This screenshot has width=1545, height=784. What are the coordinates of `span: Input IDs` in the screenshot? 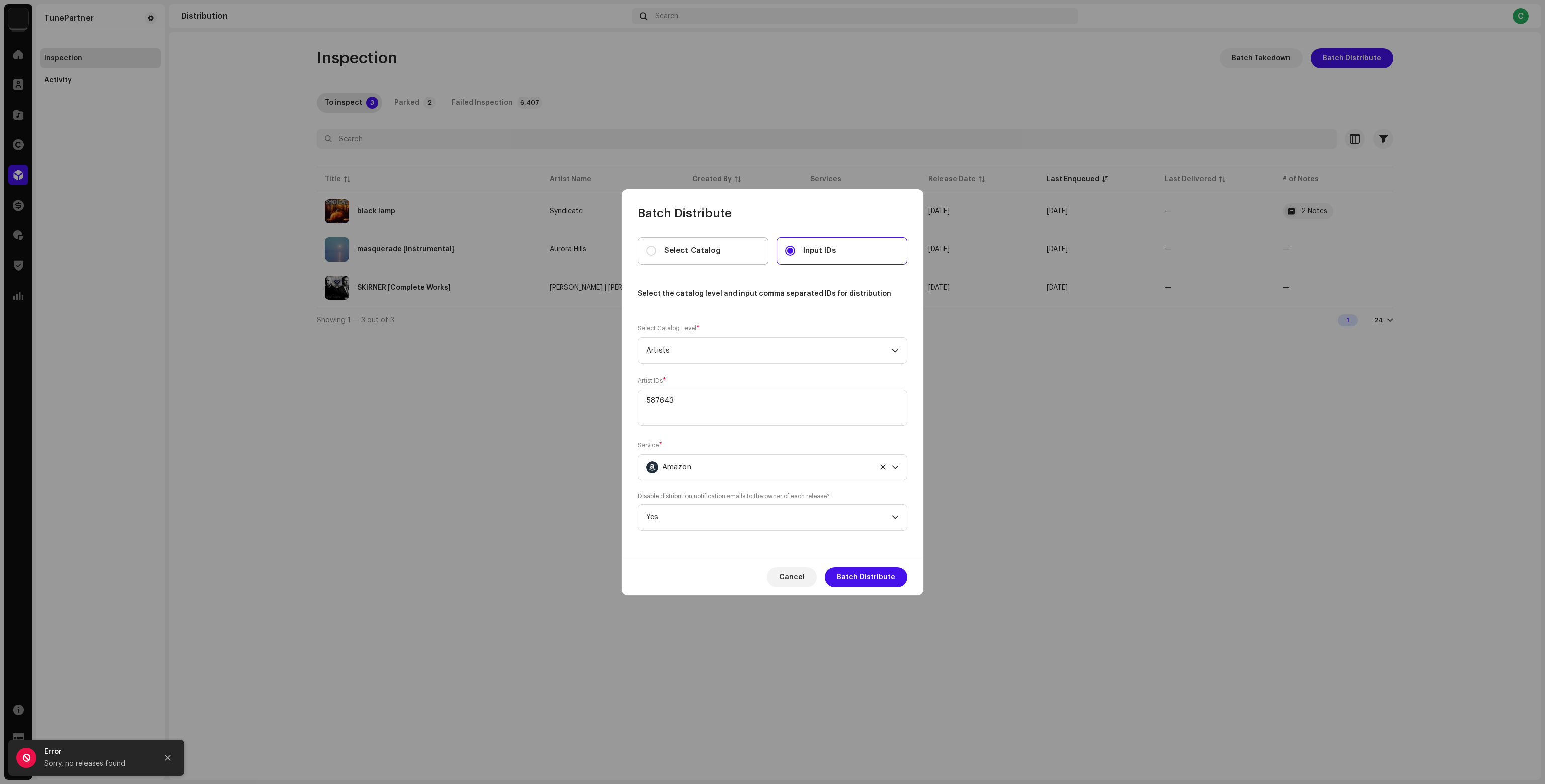 It's located at (819, 251).